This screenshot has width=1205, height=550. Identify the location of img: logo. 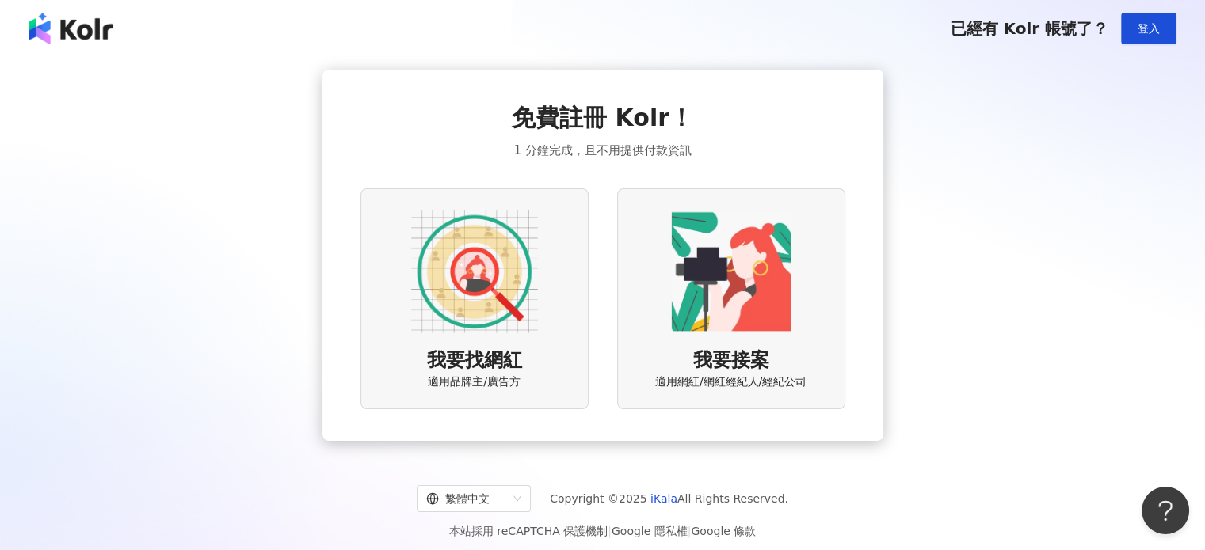
(70, 29).